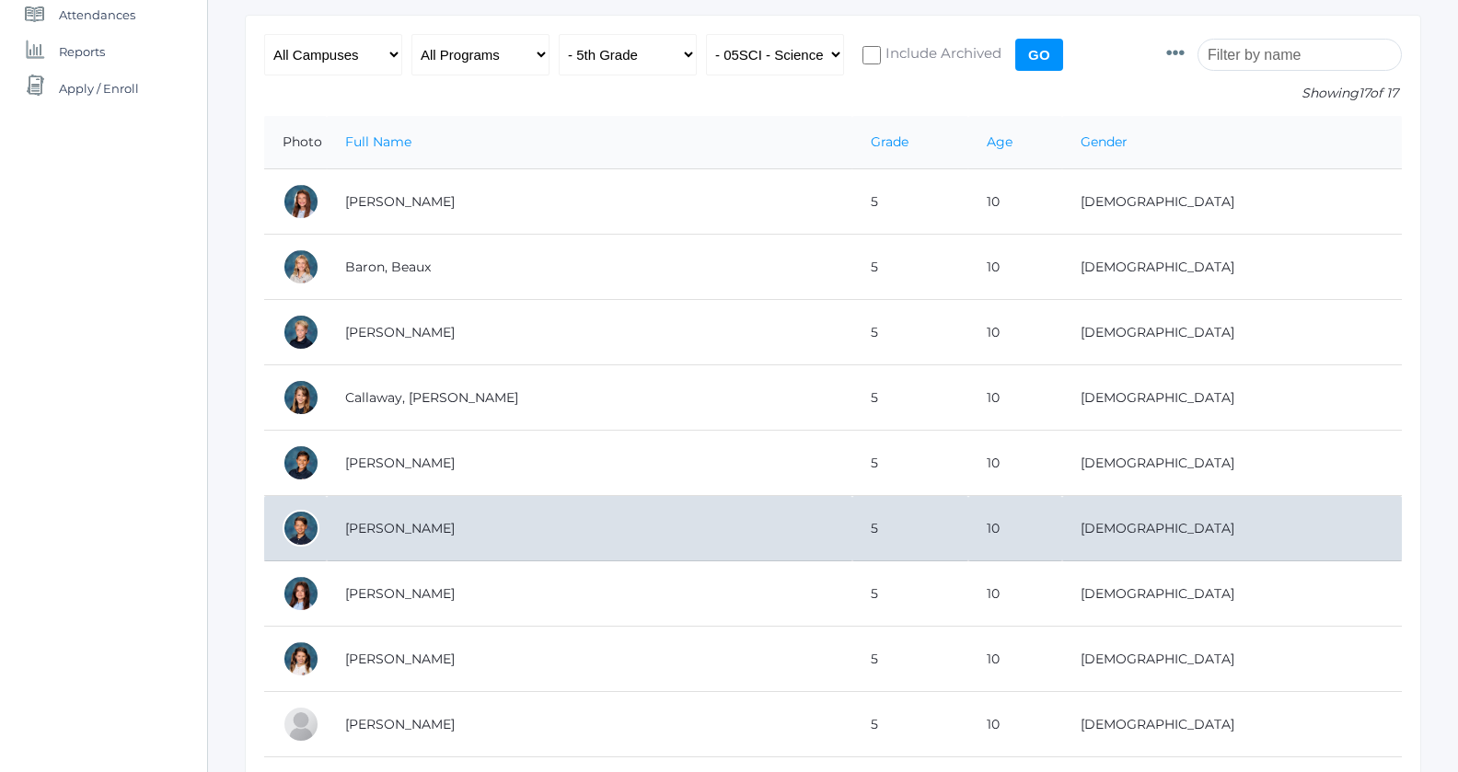  I want to click on a: Age, so click(999, 142).